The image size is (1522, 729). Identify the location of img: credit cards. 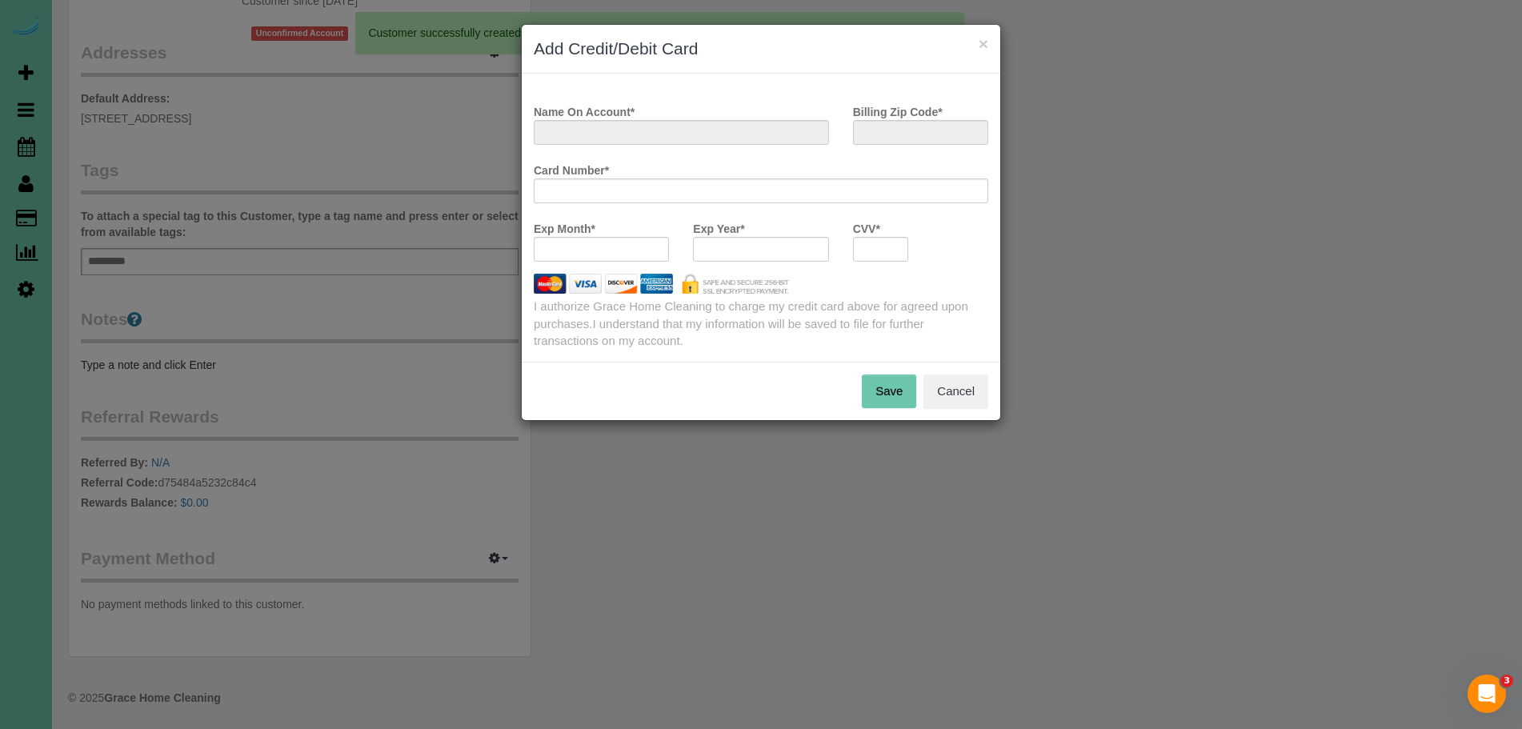
(661, 283).